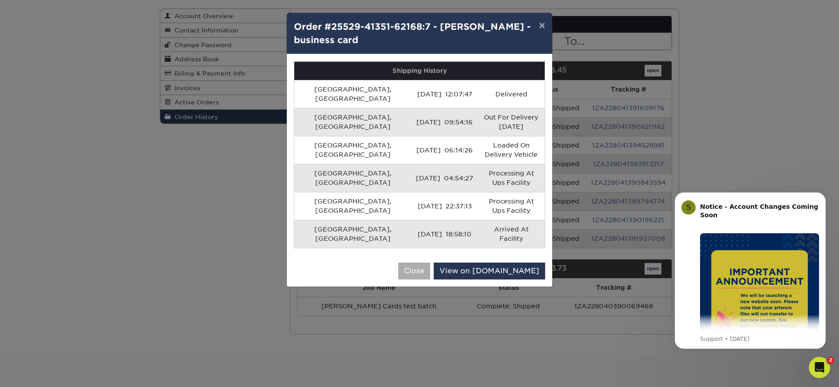  Describe the element at coordinates (98, 27) in the screenshot. I see `b: Notice - Account Changes Coming Soon` at that location.